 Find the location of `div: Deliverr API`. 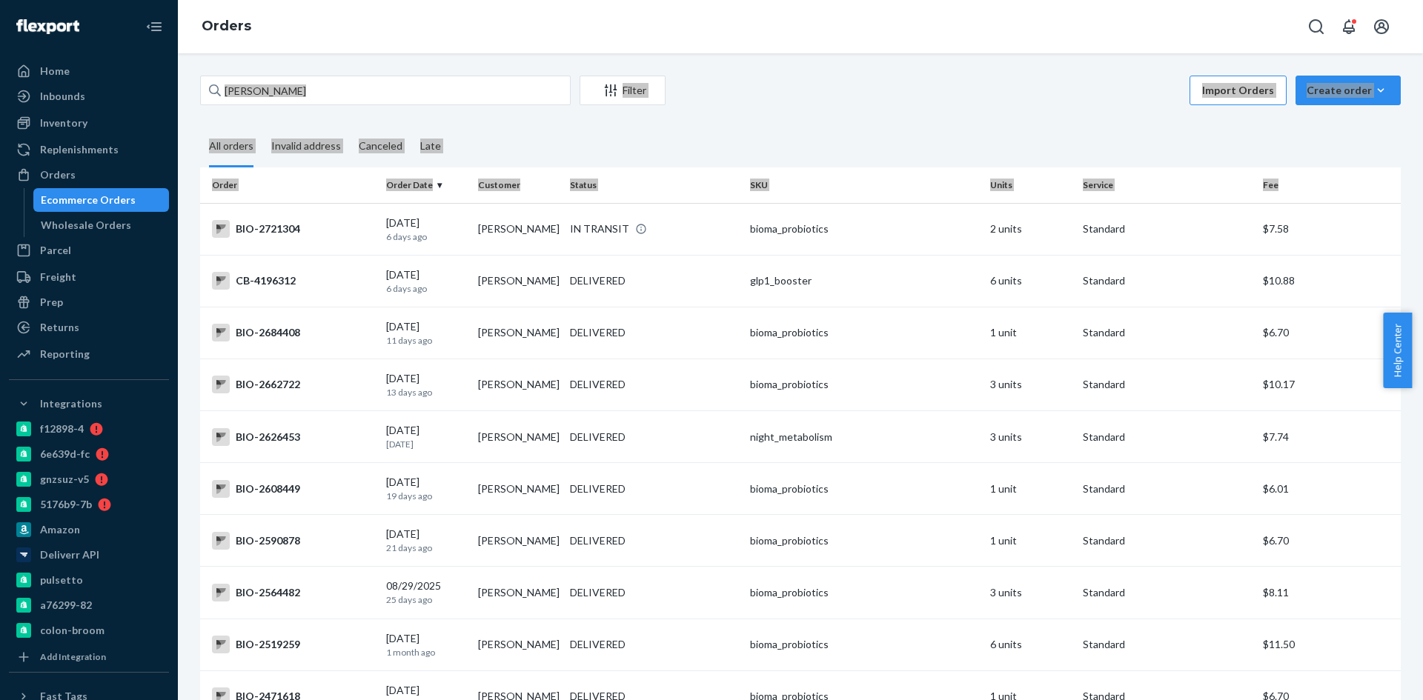

div: Deliverr API is located at coordinates (70, 555).